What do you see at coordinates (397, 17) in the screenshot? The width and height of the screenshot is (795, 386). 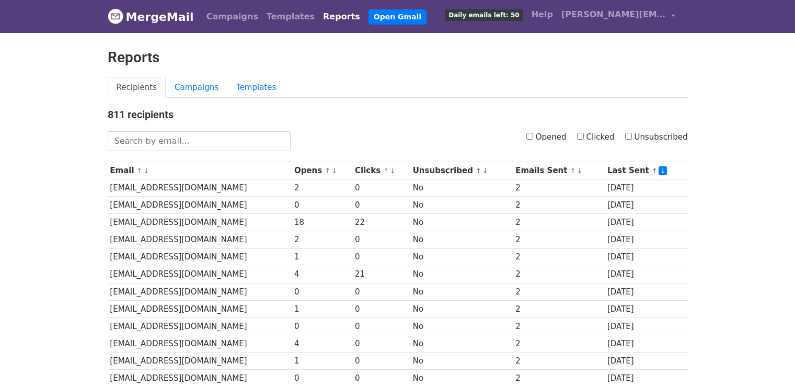 I see `a: Open Gmail` at bounding box center [397, 17].